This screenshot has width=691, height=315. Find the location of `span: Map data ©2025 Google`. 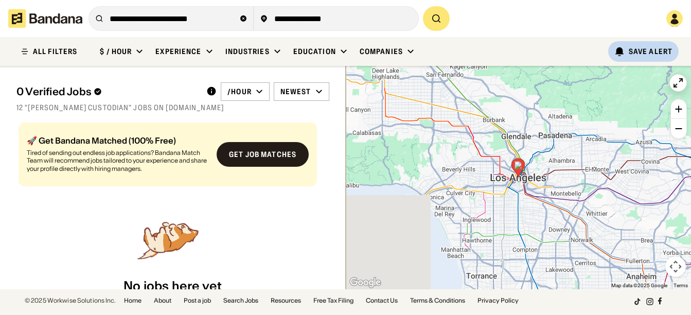

span: Map data ©2025 Google is located at coordinates (639, 285).